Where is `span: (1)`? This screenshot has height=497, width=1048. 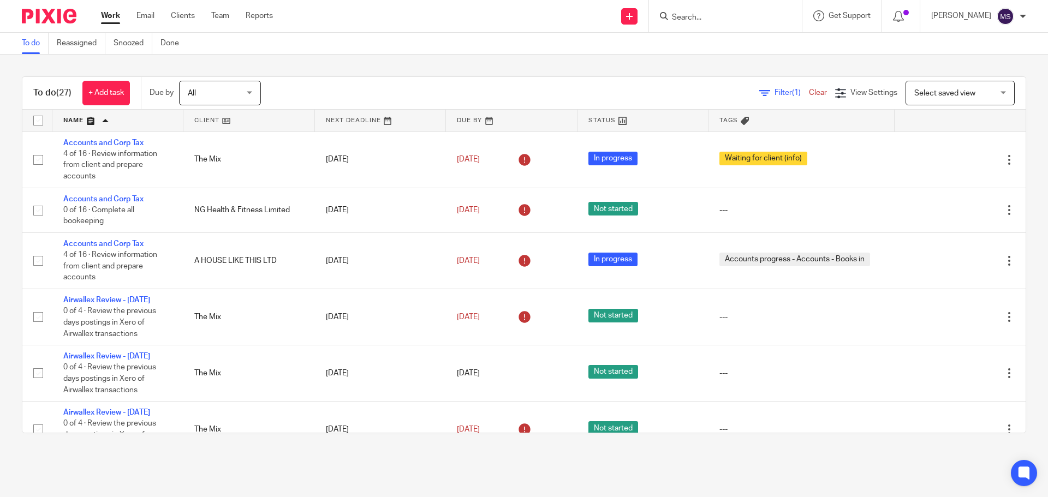 span: (1) is located at coordinates (796, 93).